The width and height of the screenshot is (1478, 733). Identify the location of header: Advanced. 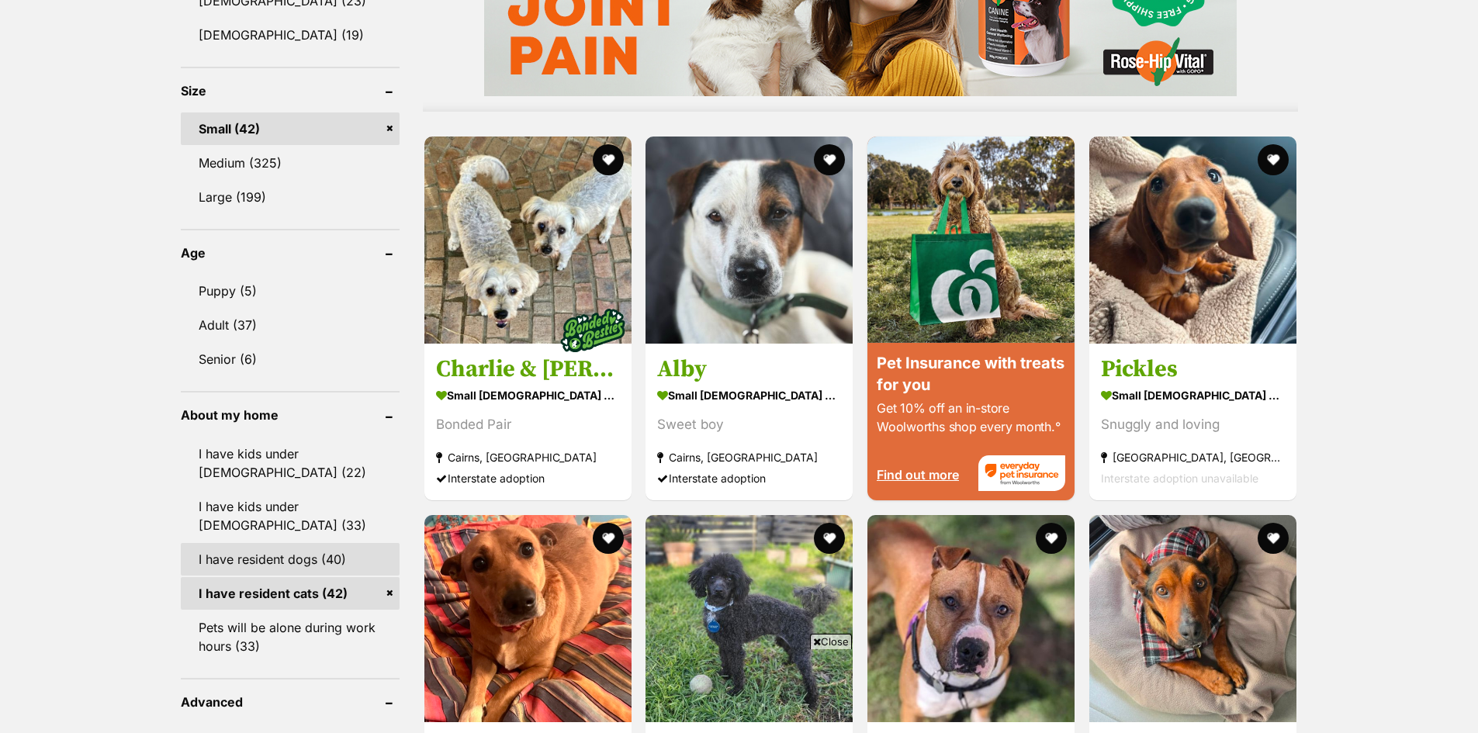
(290, 702).